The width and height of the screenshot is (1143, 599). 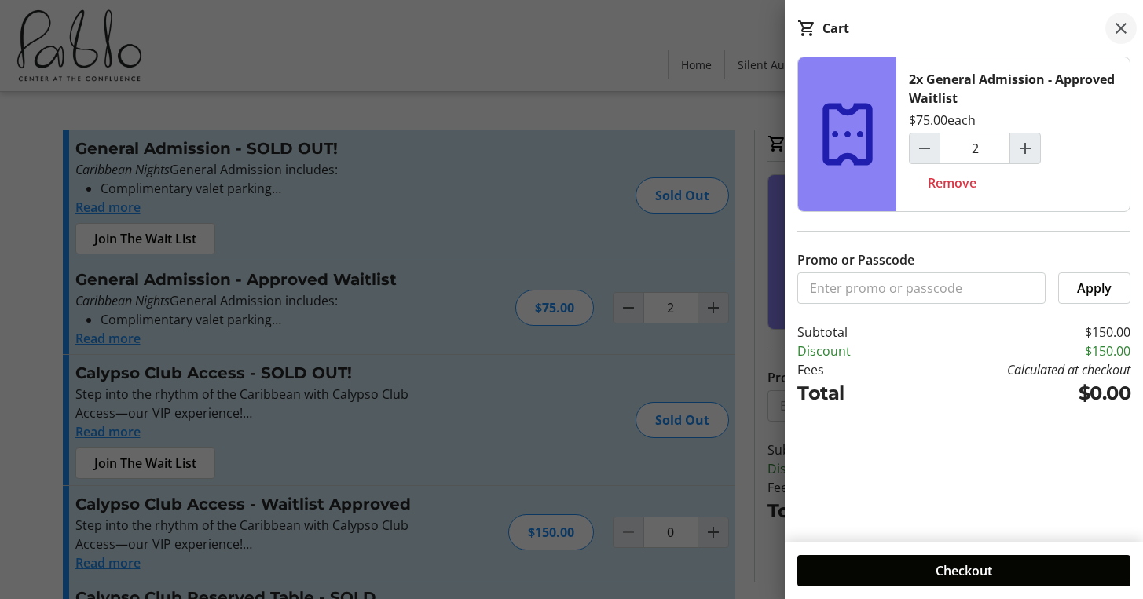 I want to click on span: Checkout, so click(x=964, y=571).